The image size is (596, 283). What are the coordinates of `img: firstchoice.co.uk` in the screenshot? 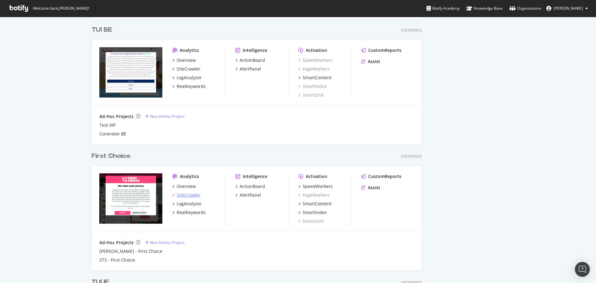 It's located at (131, 198).